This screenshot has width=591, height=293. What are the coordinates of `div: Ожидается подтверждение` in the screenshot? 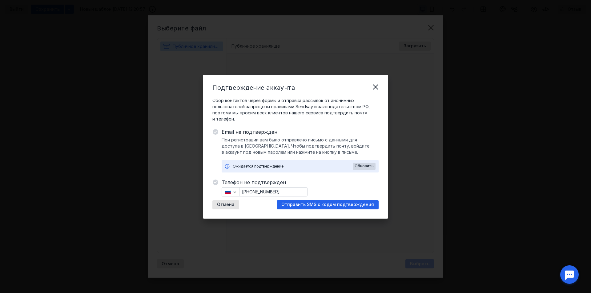 It's located at (293, 167).